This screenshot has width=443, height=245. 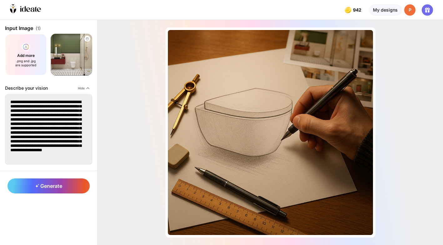 I want to click on div: Describe your vision, so click(x=26, y=88).